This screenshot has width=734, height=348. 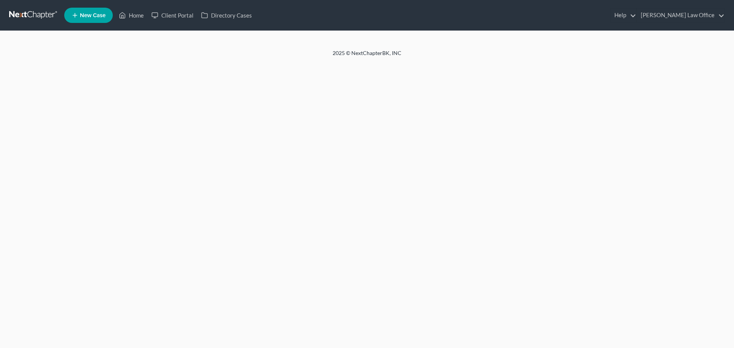 I want to click on a: Directory Cases, so click(x=226, y=15).